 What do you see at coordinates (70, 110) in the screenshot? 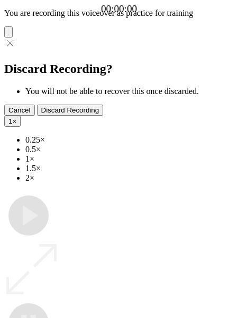
I see `button: Discard Recording` at bounding box center [70, 110].